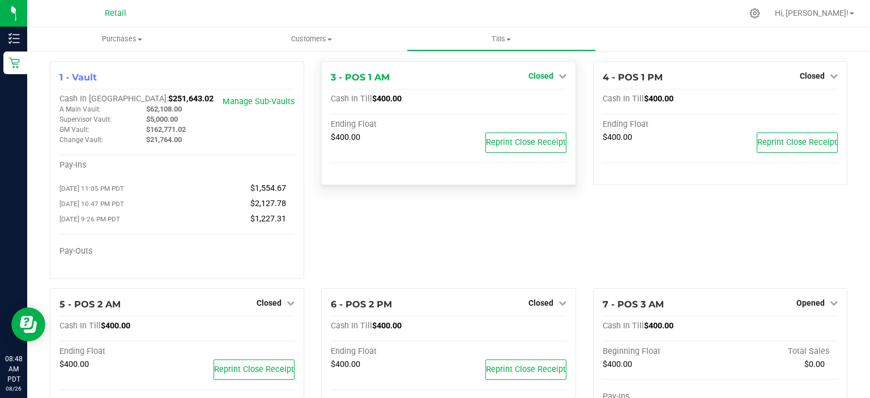 The width and height of the screenshot is (870, 398). I want to click on span: Tills, so click(501, 39).